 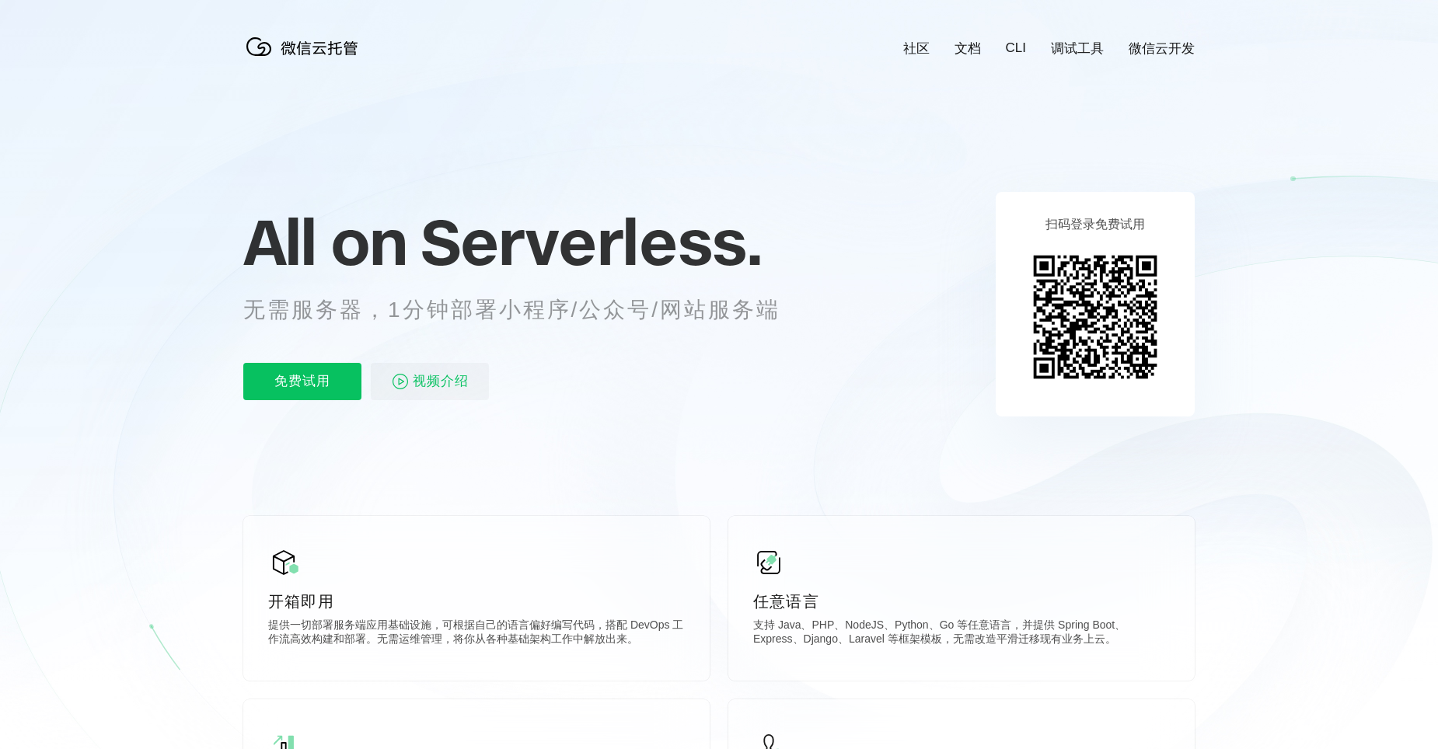 I want to click on a: 微信云托管, so click(x=305, y=58).